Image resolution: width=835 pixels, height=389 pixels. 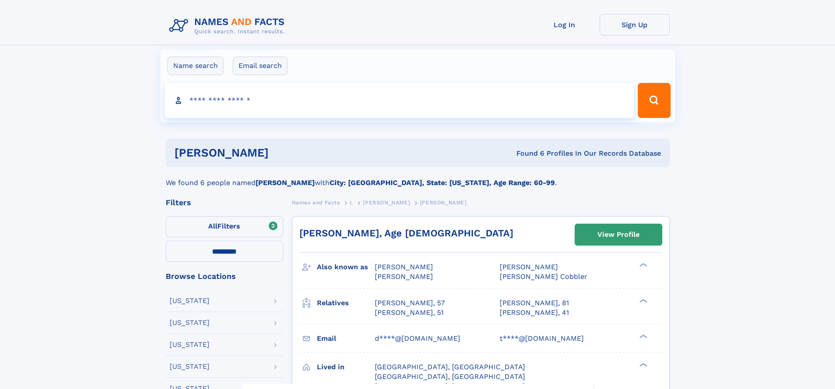 I want to click on h3: Lived in, so click(x=346, y=367).